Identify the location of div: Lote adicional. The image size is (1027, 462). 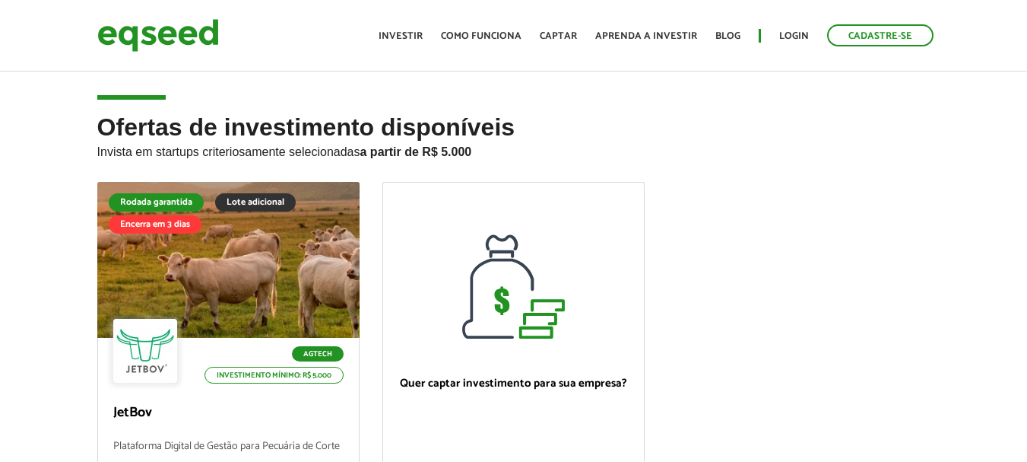
(255, 202).